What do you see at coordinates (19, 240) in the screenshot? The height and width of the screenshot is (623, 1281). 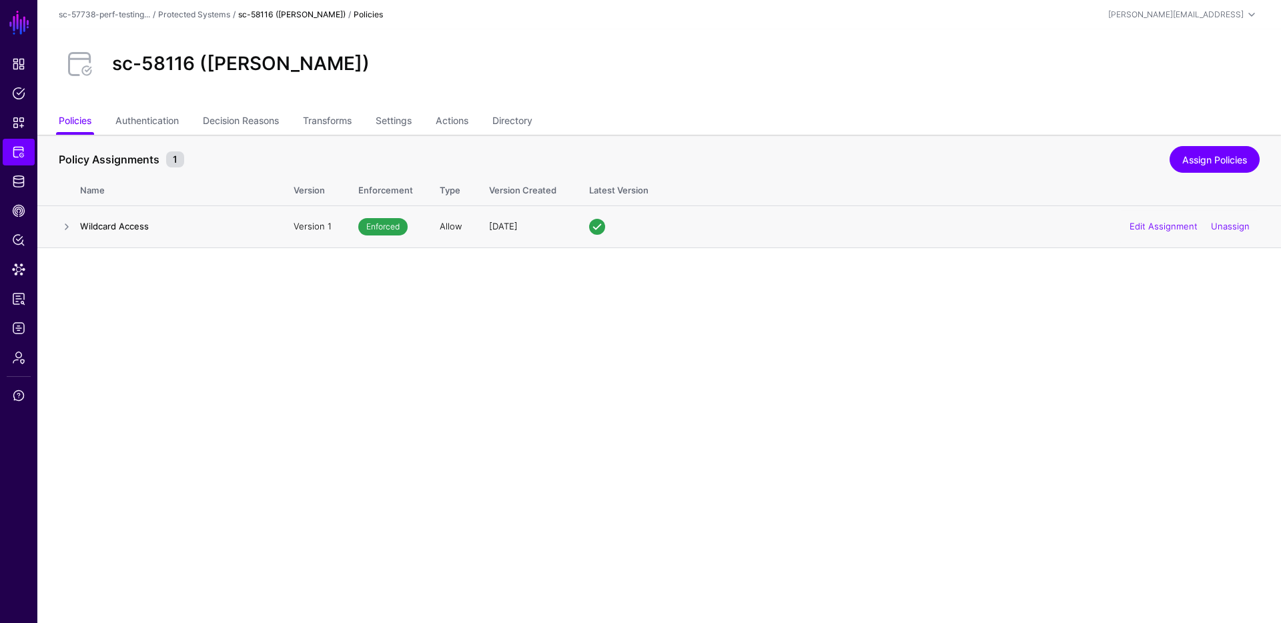 I see `span: Policy Lens` at bounding box center [19, 240].